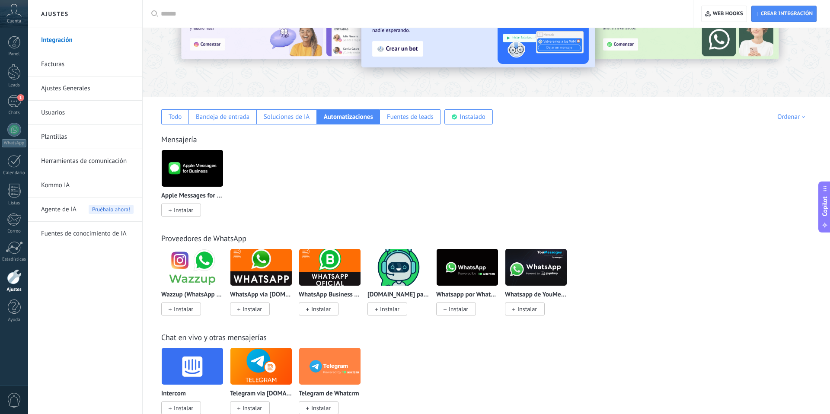 The width and height of the screenshot is (830, 414). Describe the element at coordinates (87, 161) in the screenshot. I see `a: Herramientas de comunicación` at that location.